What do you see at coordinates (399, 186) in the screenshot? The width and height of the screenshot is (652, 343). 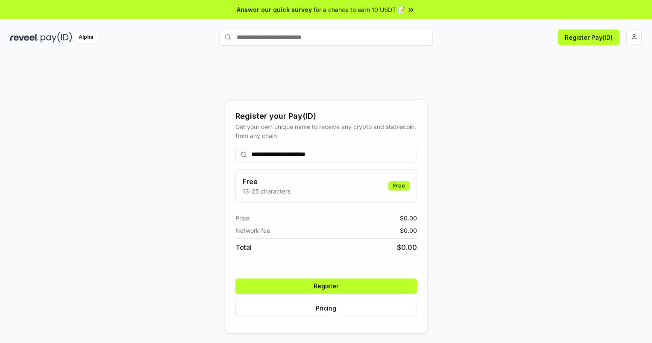 I see `div: Free` at bounding box center [399, 186].